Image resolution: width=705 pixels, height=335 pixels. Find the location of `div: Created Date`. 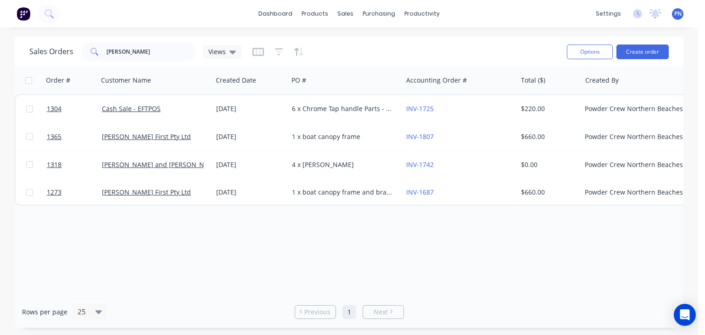

div: Created Date is located at coordinates (236, 80).